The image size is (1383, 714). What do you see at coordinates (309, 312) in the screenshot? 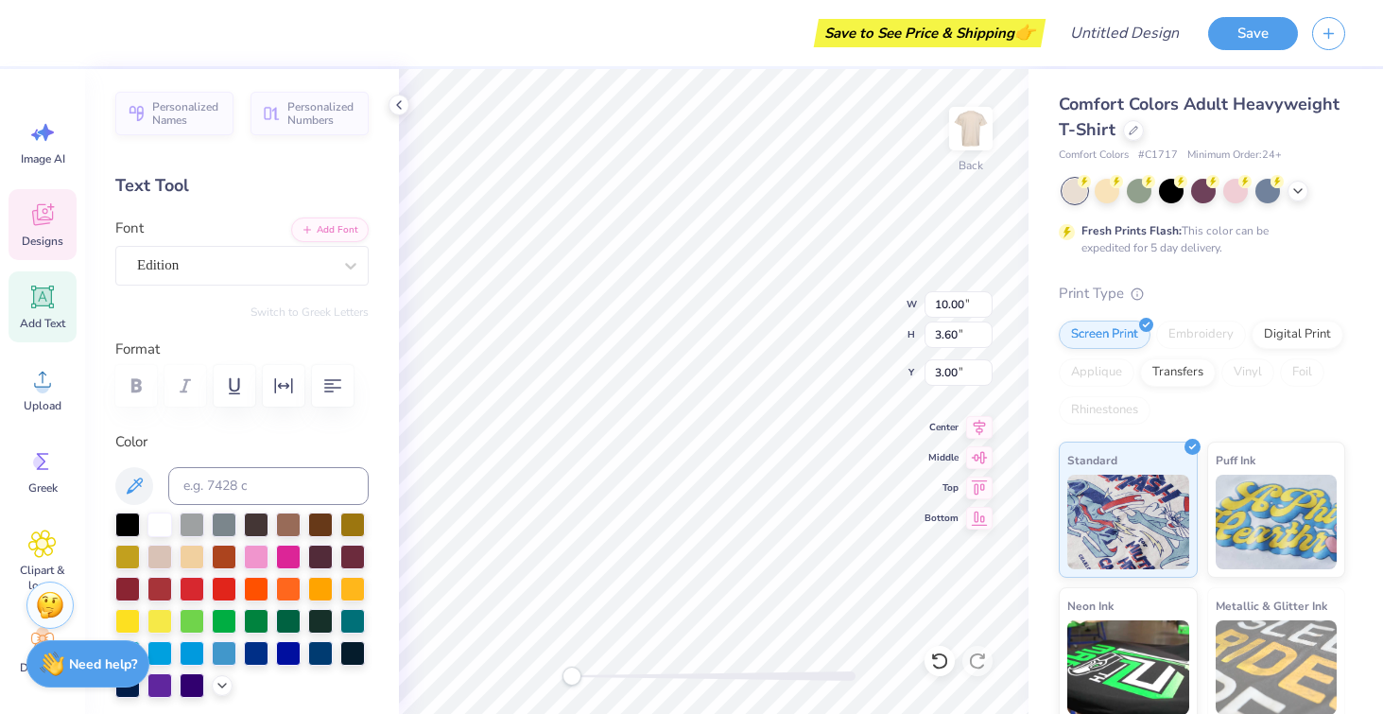
I see `button: Switch to Greek Letters` at bounding box center [309, 312].